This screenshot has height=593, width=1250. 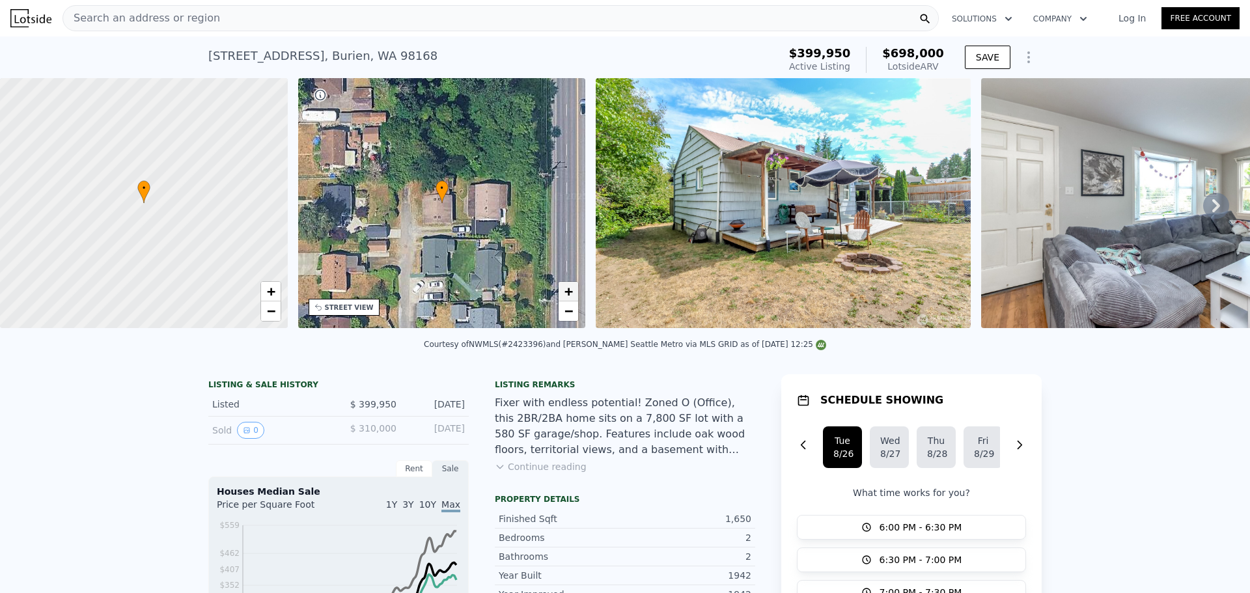 I want to click on div: 1942, so click(x=688, y=575).